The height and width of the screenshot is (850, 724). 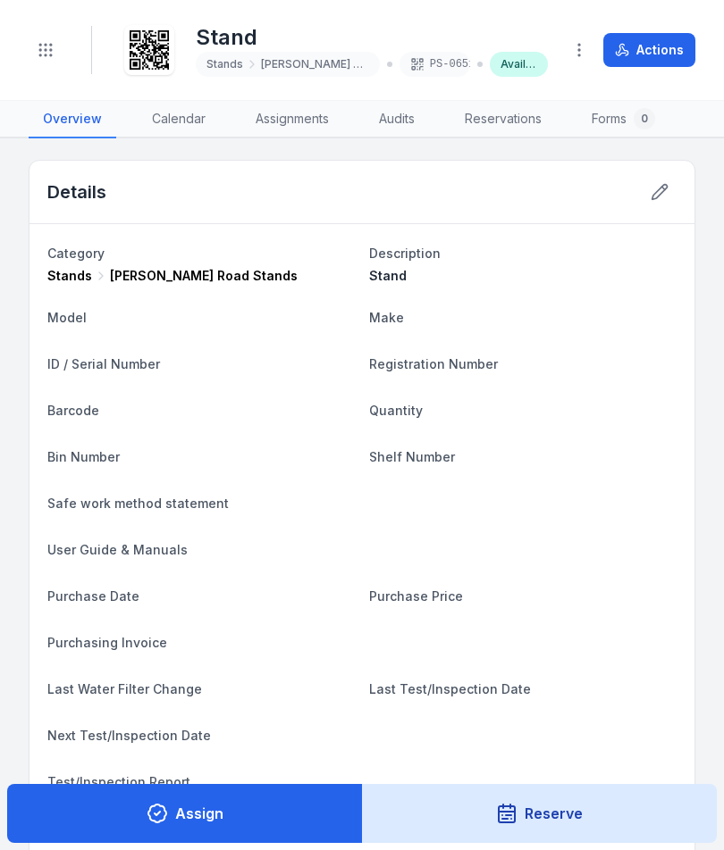 I want to click on span: Description, so click(x=405, y=253).